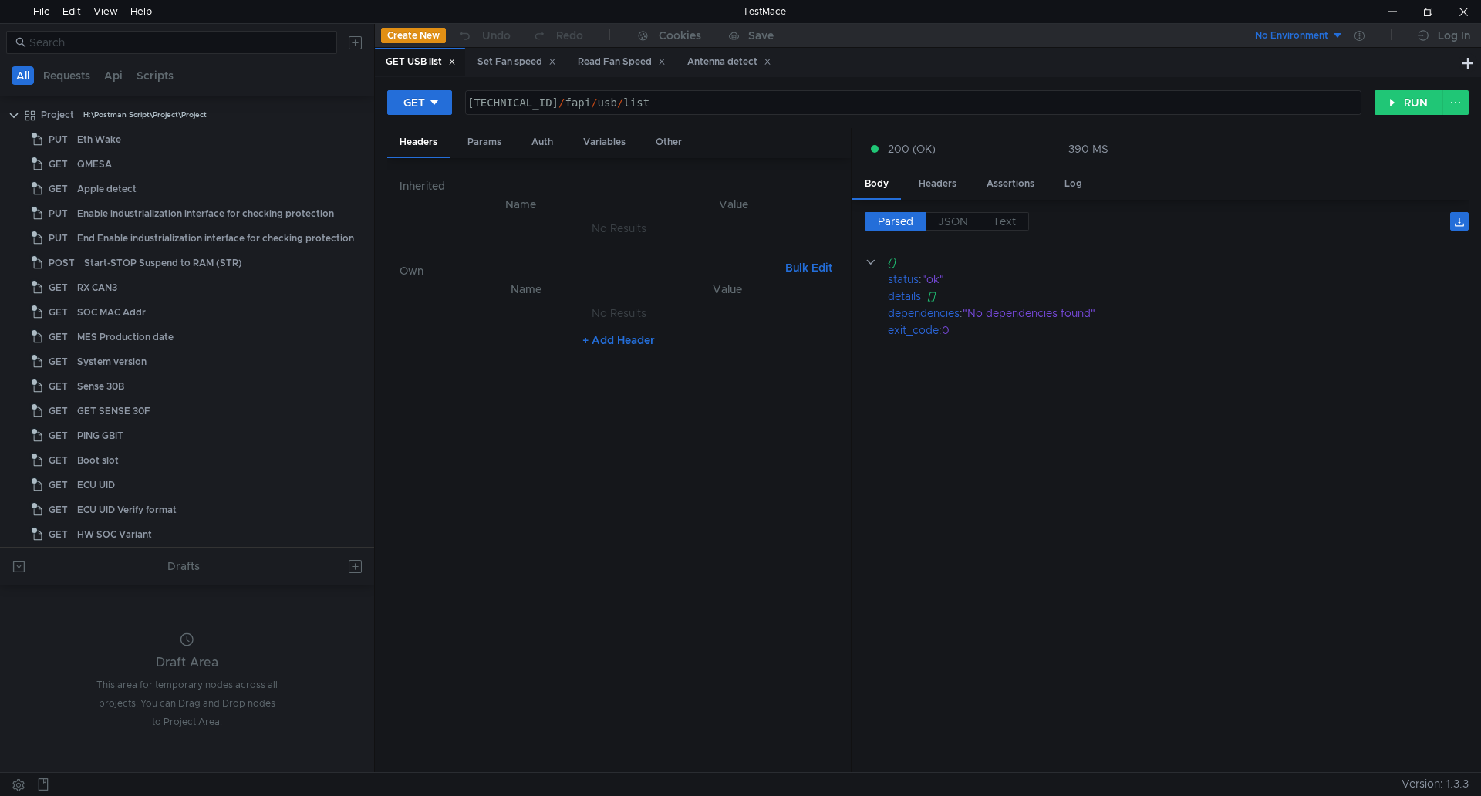 This screenshot has width=1481, height=796. I want to click on div: Auth, so click(542, 142).